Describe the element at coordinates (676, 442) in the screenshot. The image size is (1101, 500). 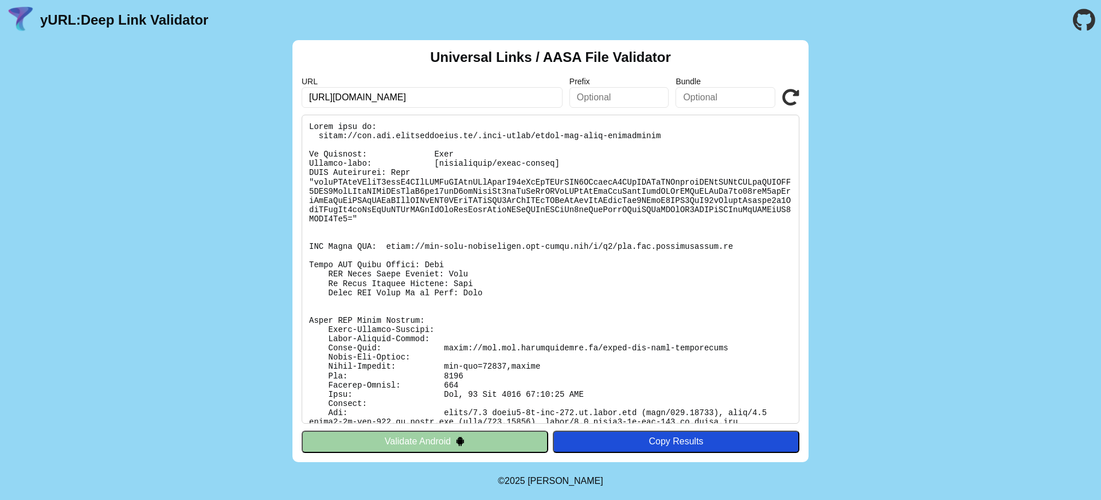
I see `div: Copy Results` at that location.